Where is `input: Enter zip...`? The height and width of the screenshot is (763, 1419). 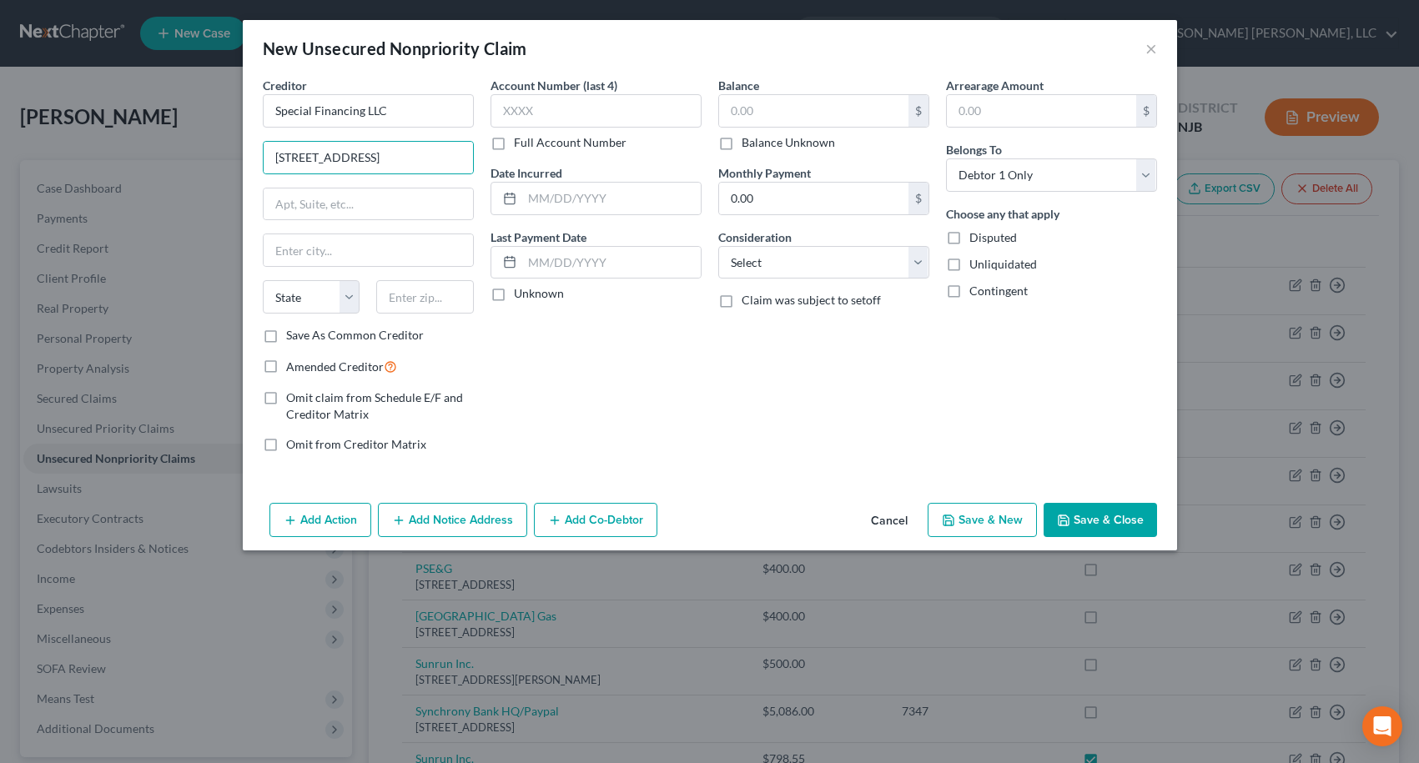
input: Enter zip... is located at coordinates (425, 297).